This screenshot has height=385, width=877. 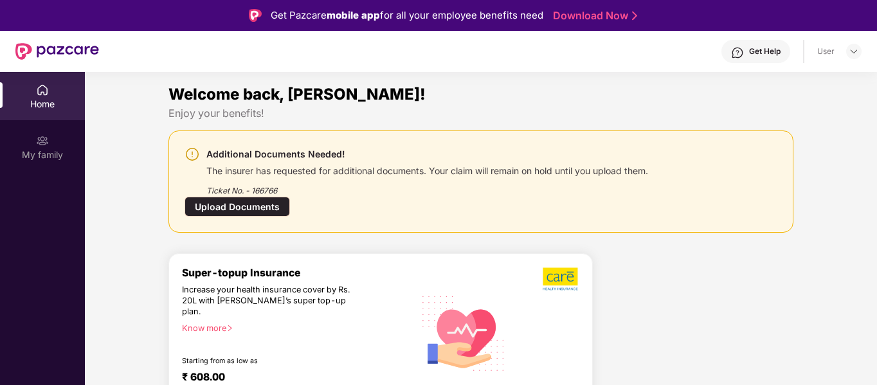 I want to click on div: Super-topup Insurance, so click(x=298, y=273).